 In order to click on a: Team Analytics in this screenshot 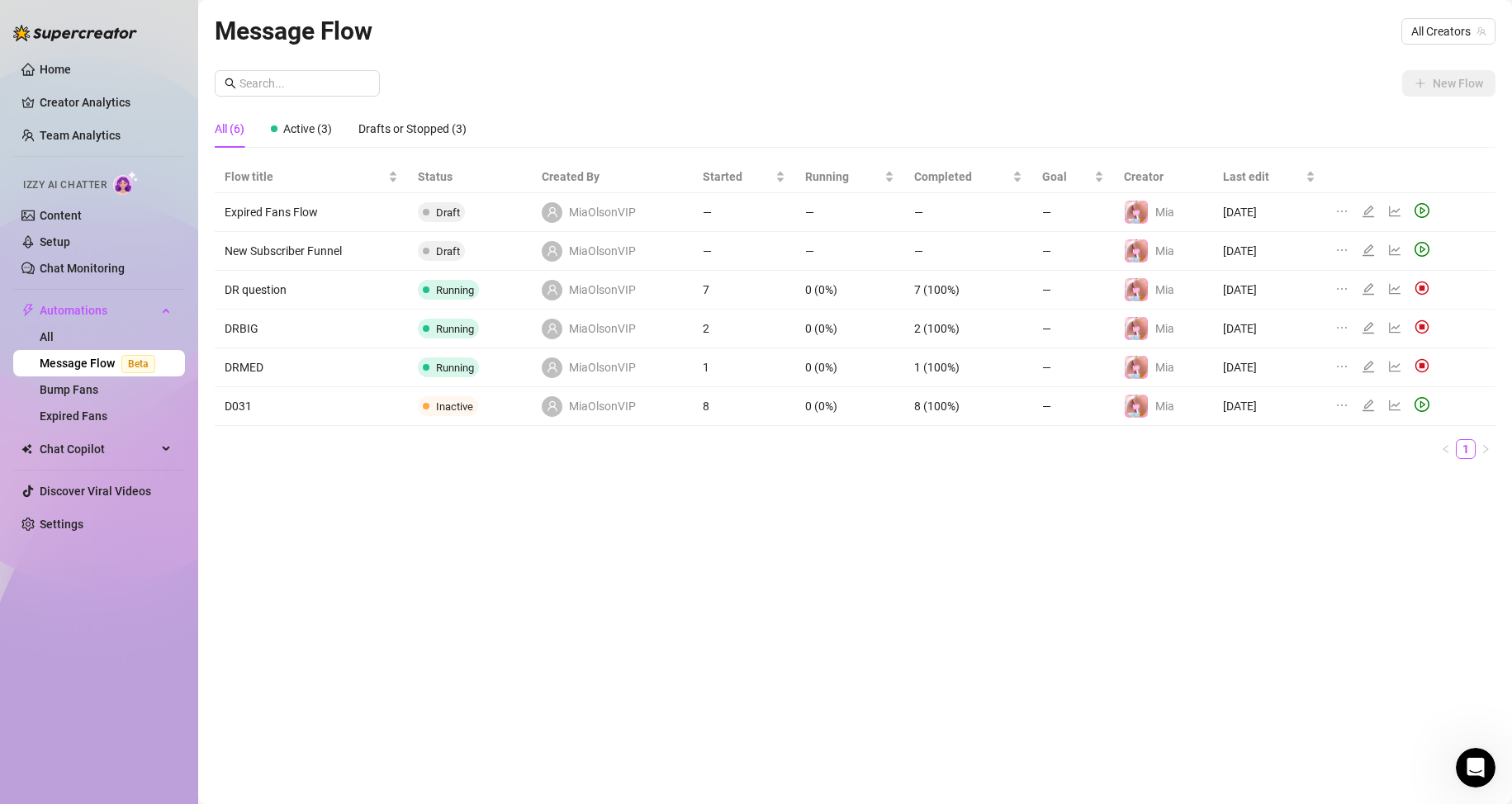, I will do `click(80, 135)`.